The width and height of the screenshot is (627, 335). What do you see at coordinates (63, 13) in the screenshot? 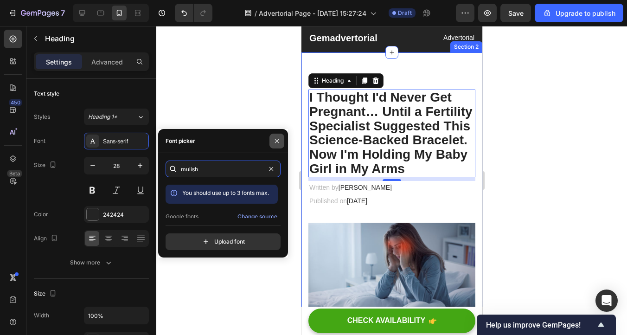
I see `p: 7` at bounding box center [63, 13].